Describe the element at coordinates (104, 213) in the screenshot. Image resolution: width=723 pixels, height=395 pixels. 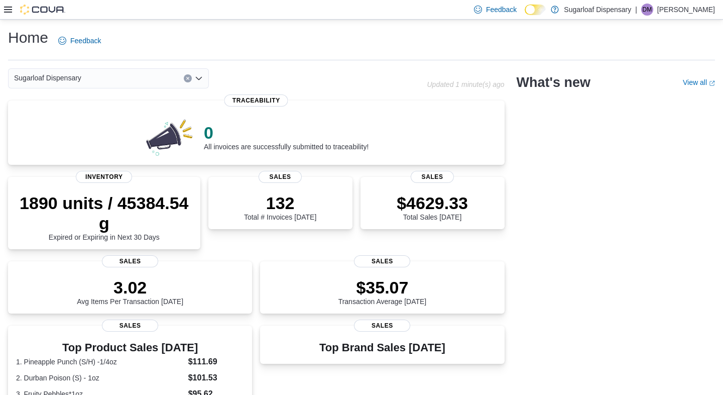
I see `p: 1890 units / 45384.54 g` at that location.